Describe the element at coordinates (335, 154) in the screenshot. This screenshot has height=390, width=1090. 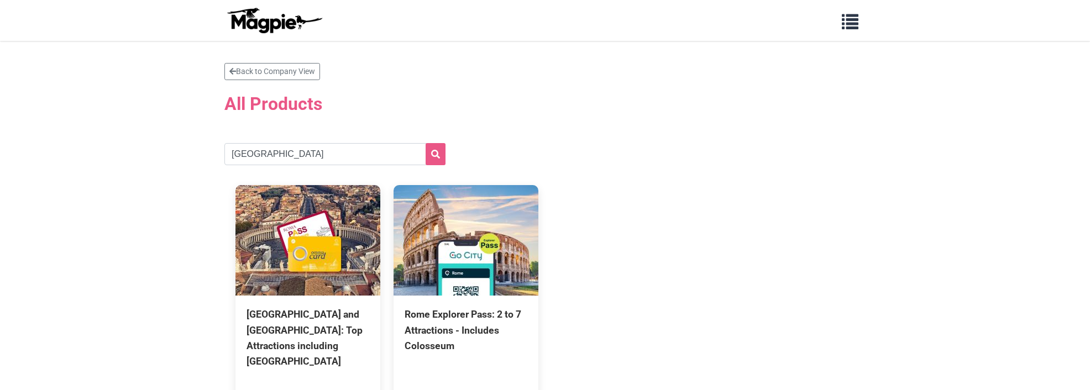
I see `input: Search products...` at that location.